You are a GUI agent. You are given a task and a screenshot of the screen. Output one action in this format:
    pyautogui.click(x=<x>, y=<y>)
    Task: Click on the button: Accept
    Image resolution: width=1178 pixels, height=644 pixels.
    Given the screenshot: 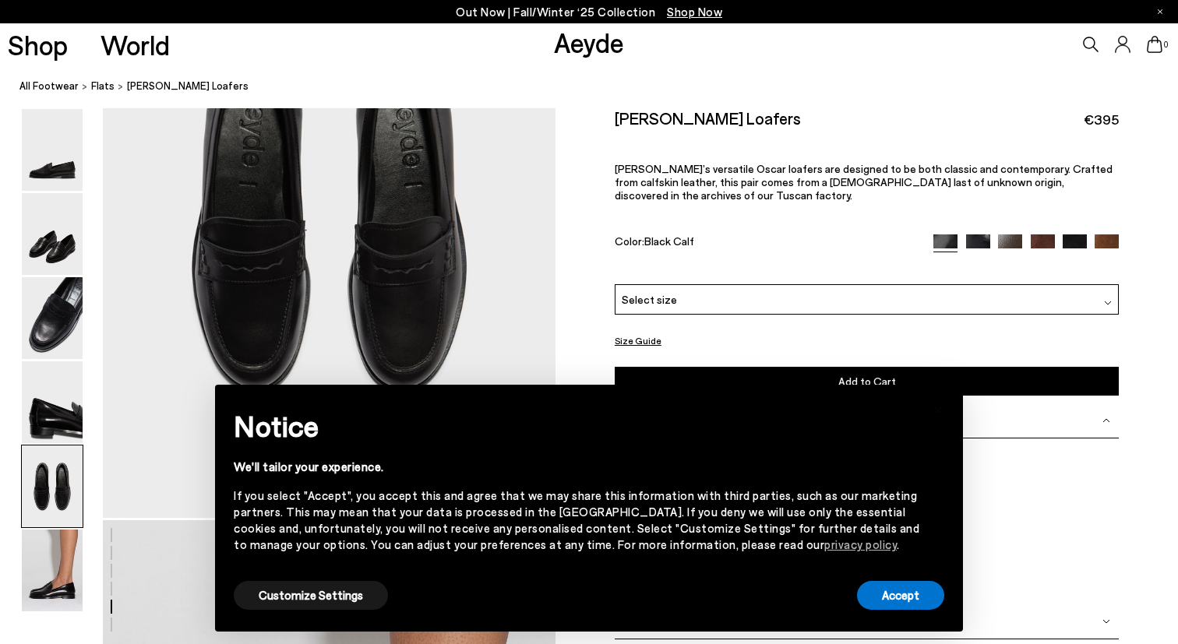 What is the action you would take?
    pyautogui.click(x=901, y=595)
    